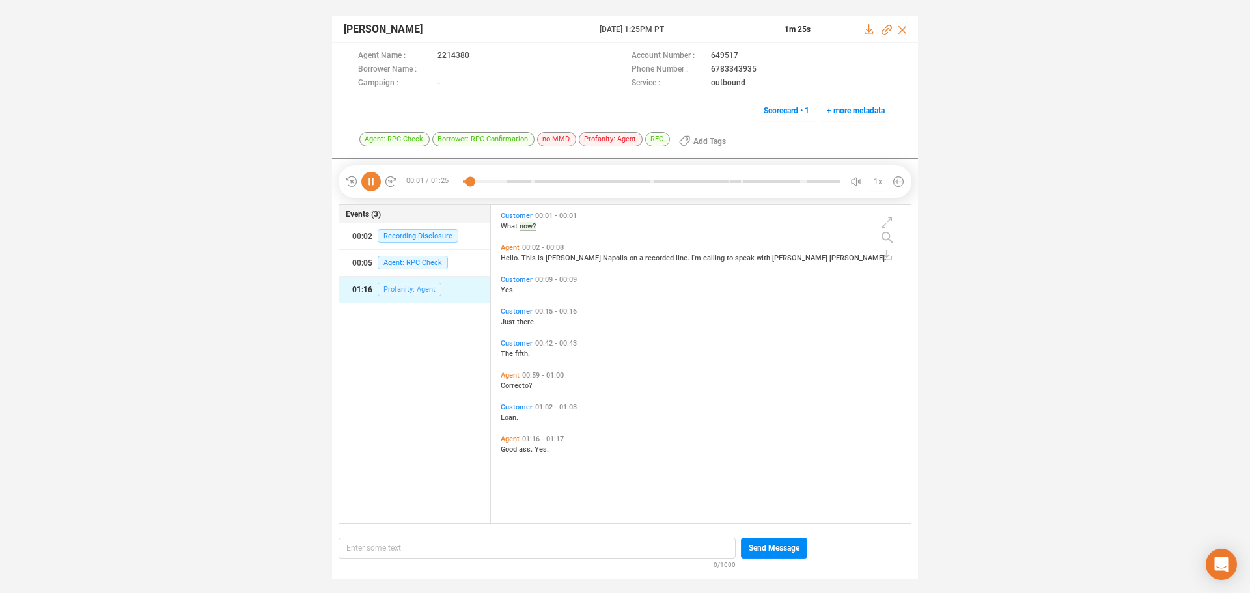 The height and width of the screenshot is (593, 1250). I want to click on span: + more metadata, so click(856, 111).